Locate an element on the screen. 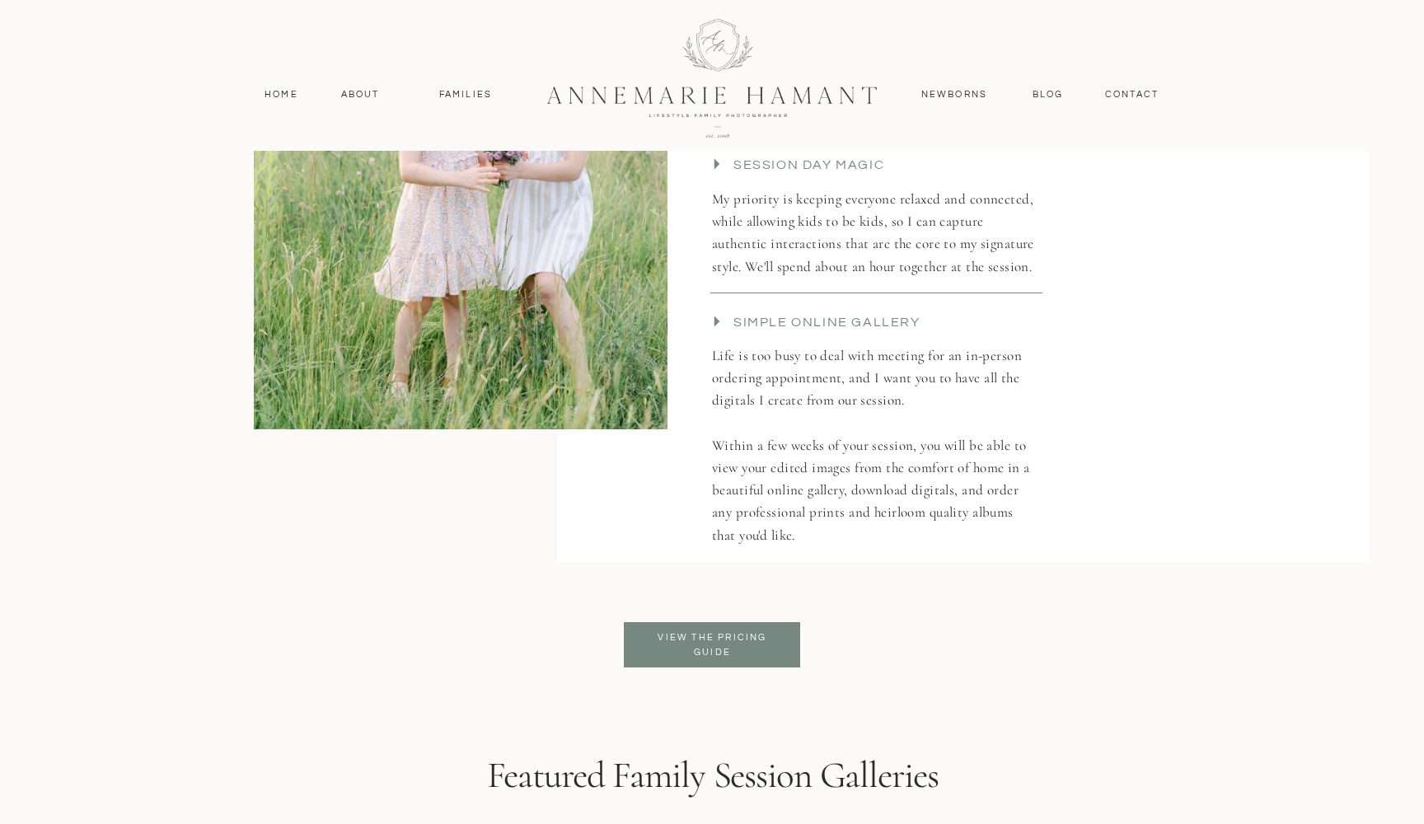 Image resolution: width=1424 pixels, height=824 pixels. a: About is located at coordinates (360, 95).